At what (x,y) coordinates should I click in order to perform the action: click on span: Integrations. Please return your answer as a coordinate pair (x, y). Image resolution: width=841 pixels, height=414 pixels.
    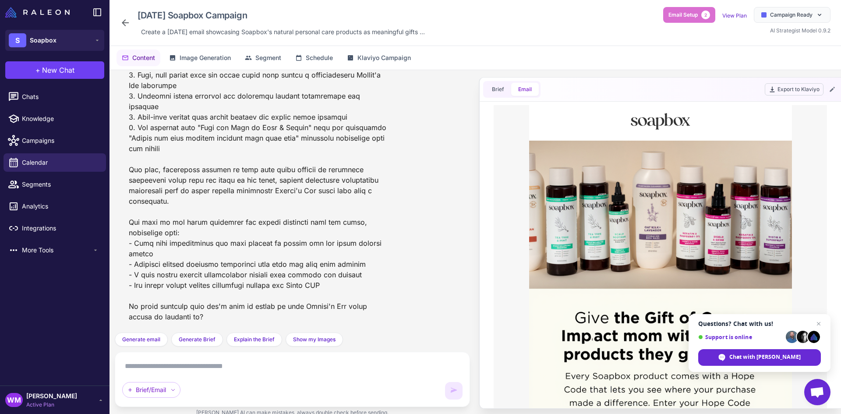
    Looking at the image, I should click on (60, 228).